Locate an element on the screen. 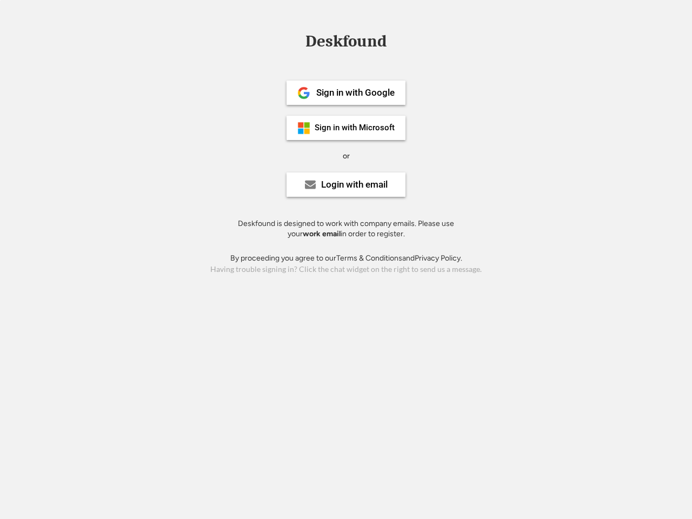 The height and width of the screenshot is (519, 692). img: 1024px-Google__G__Logo.svg.png is located at coordinates (304, 93).